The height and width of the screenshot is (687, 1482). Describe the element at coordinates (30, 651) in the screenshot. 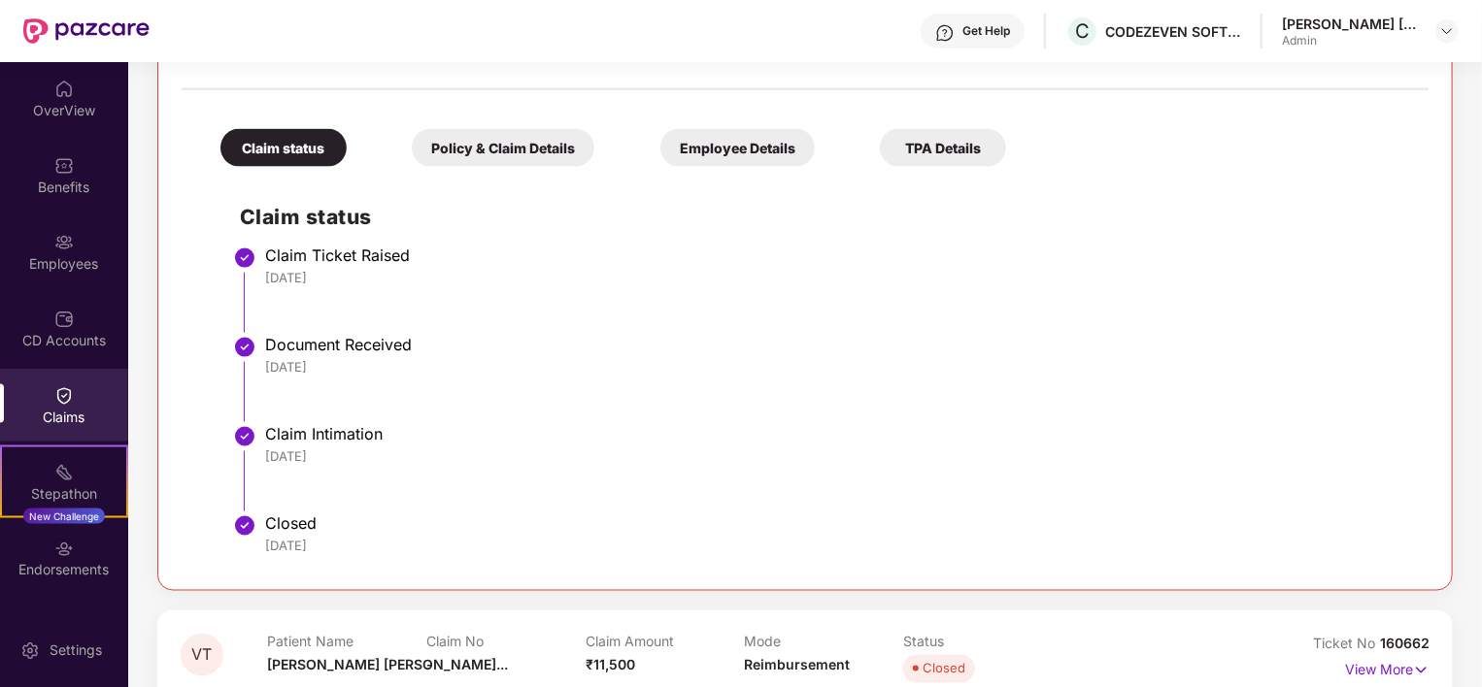

I see `img: svg+xml;base64,PHN2ZyBpZD0iU2V0dGluZy0yMHgyMCIgeG1sbnM9Imh0dHA6Ly93d3cudzMub3JnLzIwMDAvc3ZnIiB3aW...` at that location.